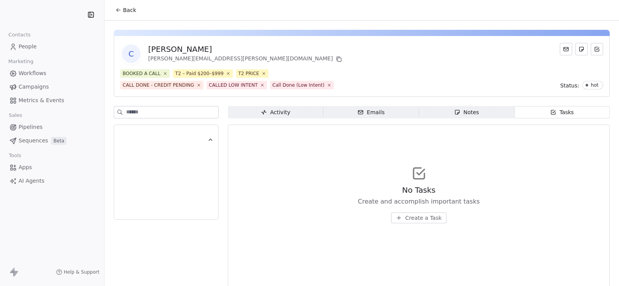  I want to click on span: Contacts, so click(19, 35).